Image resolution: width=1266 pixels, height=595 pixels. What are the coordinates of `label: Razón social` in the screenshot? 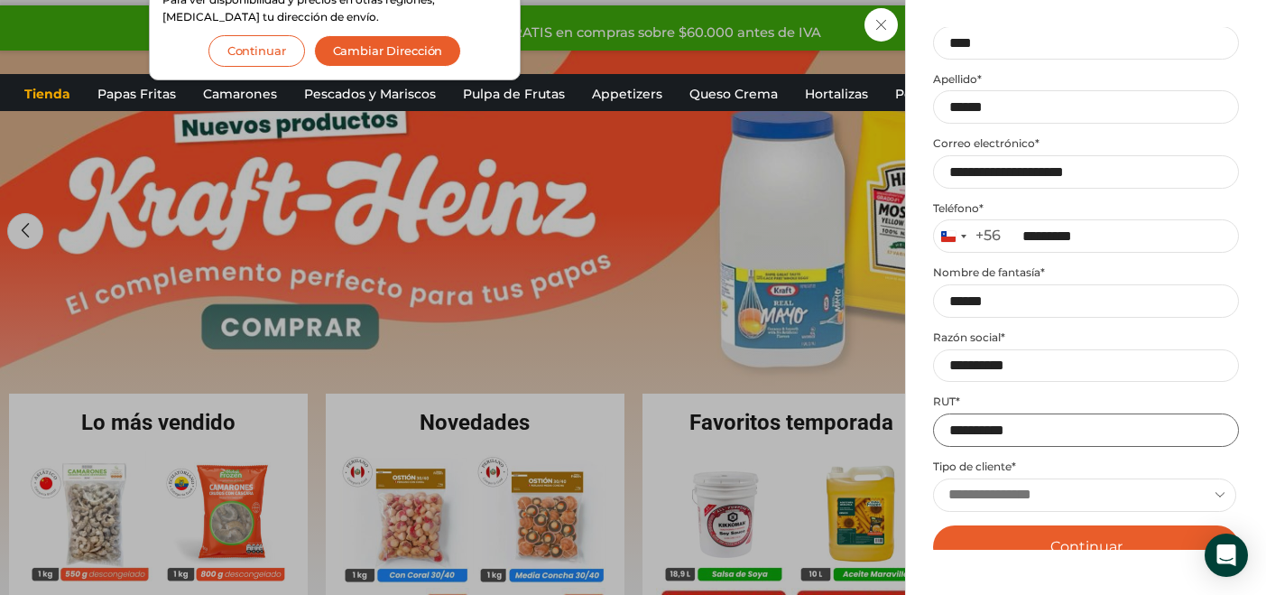 It's located at (1086, 338).